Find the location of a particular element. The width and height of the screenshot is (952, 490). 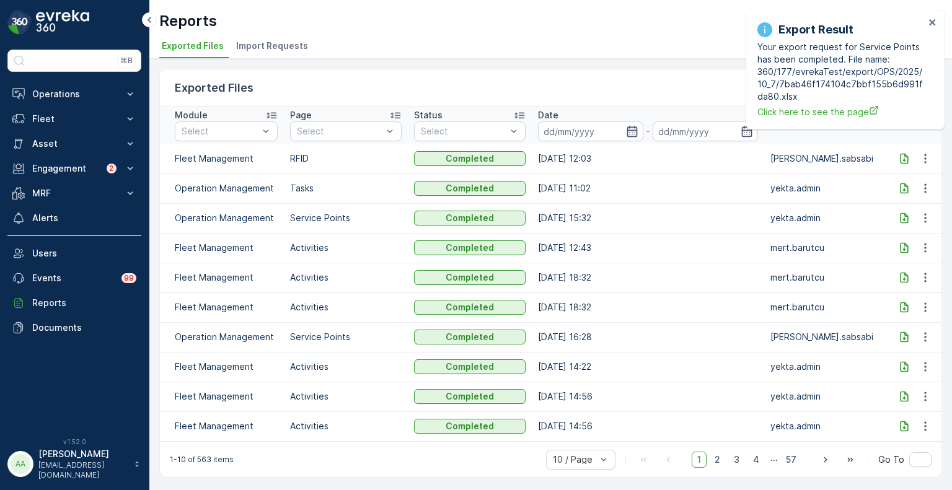

p: Reports is located at coordinates (84, 303).